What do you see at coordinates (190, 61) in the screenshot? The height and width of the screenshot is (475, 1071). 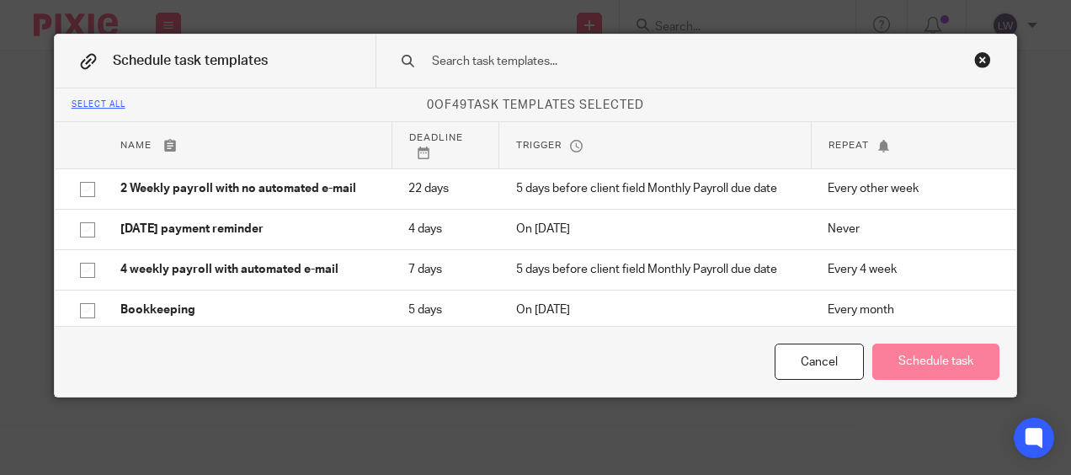 I see `span: Schedule task templates` at bounding box center [190, 61].